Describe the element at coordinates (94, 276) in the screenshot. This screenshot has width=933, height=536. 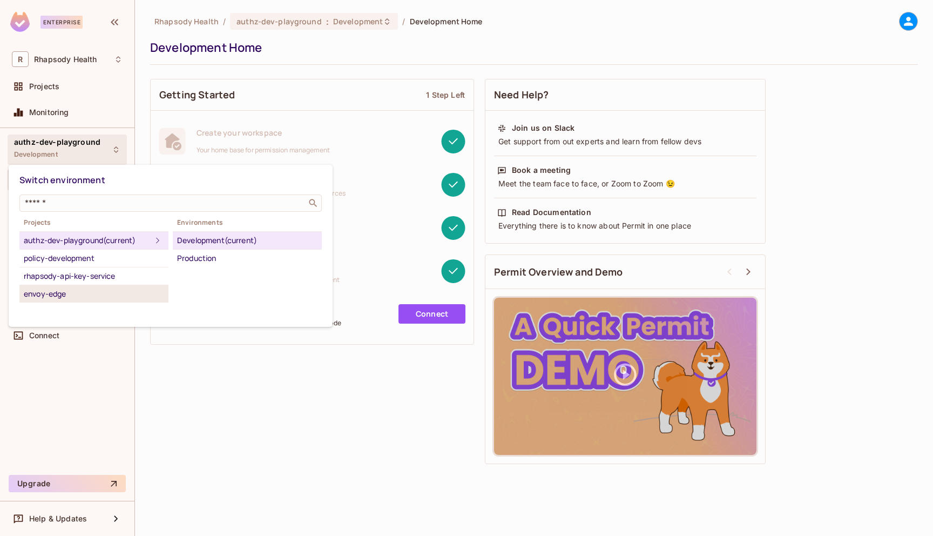
I see `div: rhapsody-api-key-service` at that location.